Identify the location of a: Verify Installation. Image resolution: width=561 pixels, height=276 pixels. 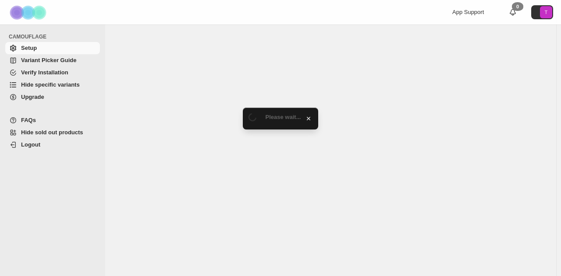
(53, 73).